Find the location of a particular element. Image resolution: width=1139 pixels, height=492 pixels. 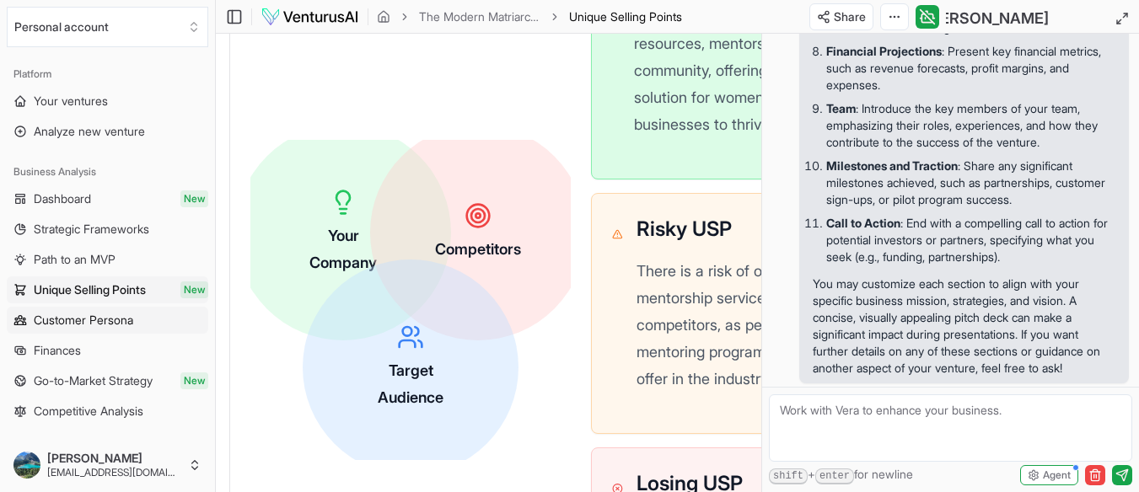

span: Your Company is located at coordinates (343, 249).